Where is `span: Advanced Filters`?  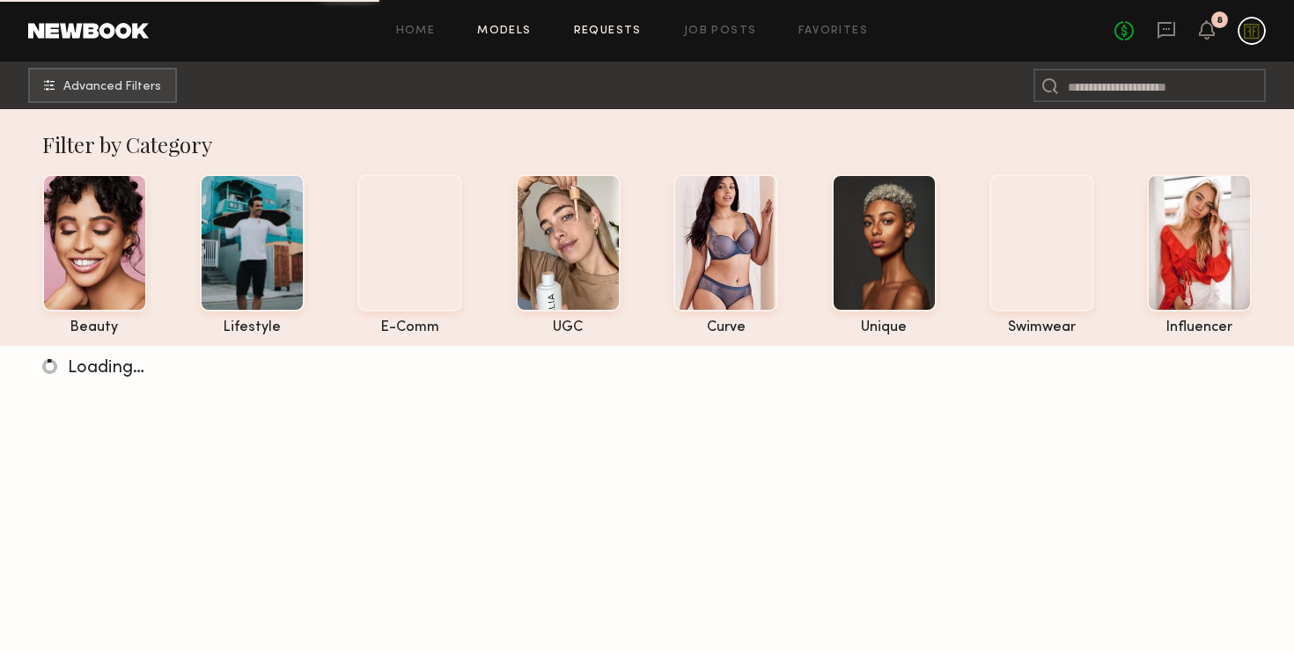
span: Advanced Filters is located at coordinates (112, 87).